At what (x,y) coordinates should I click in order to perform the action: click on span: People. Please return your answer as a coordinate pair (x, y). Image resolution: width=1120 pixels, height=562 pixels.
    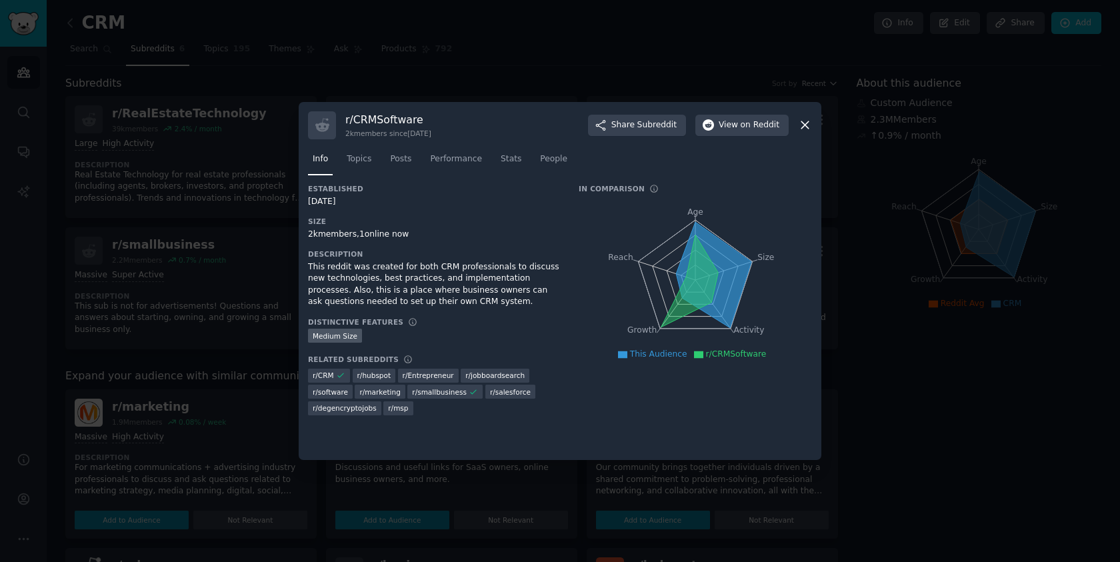
    Looking at the image, I should click on (553, 159).